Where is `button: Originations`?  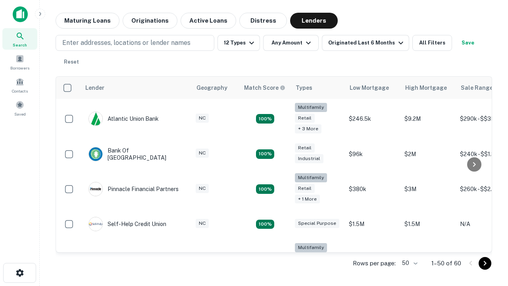
button: Originations is located at coordinates (150, 21).